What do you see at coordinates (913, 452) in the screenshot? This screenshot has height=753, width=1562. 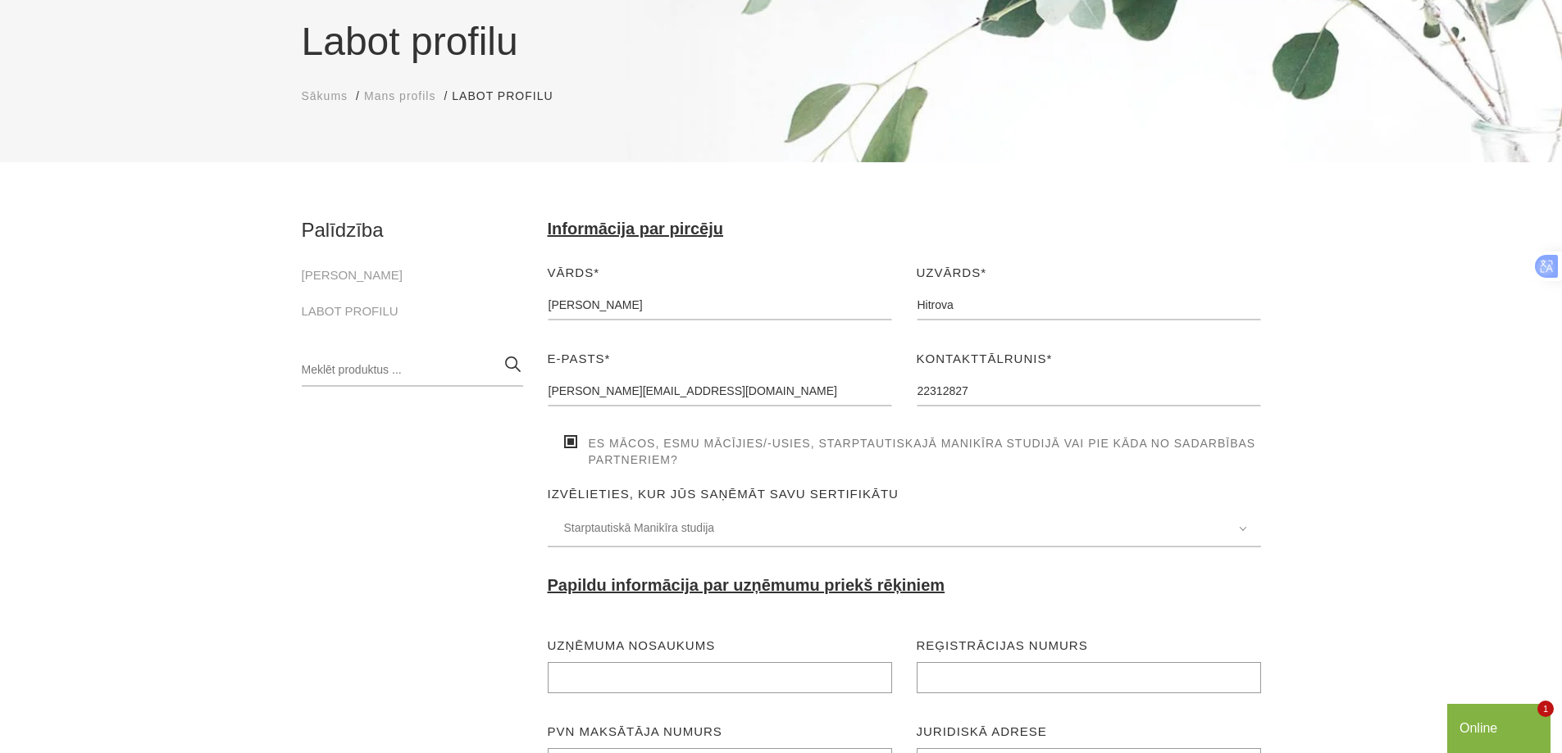 I see `label: Es mācos, esmu mācījies/-usies, Starptautiskajā Manikīra studijā vai pie kāda no sadarbības partn...` at bounding box center [913, 452].